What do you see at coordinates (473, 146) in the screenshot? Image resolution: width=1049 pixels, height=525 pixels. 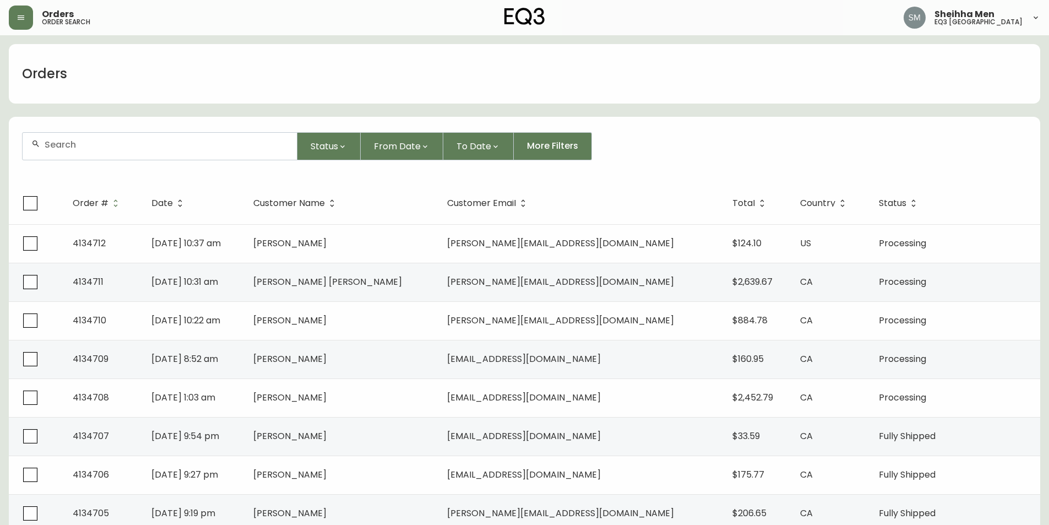 I see `span: To Date` at bounding box center [473, 146].